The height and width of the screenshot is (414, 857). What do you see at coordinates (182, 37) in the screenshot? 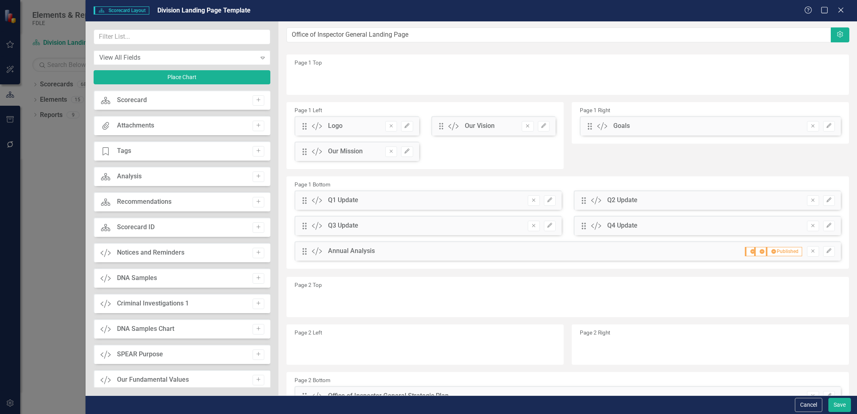
I see `input: Filter List...` at bounding box center [182, 37].